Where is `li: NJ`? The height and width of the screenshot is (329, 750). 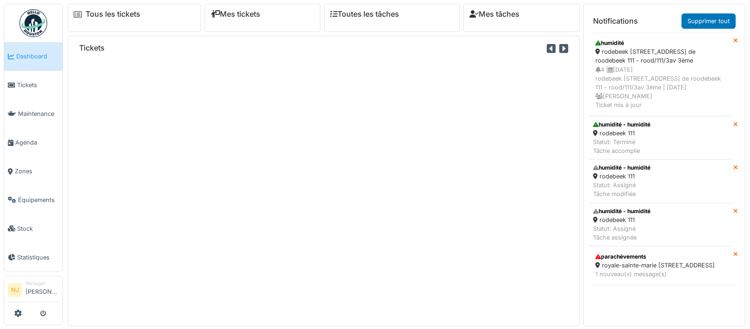 li: NJ is located at coordinates (15, 290).